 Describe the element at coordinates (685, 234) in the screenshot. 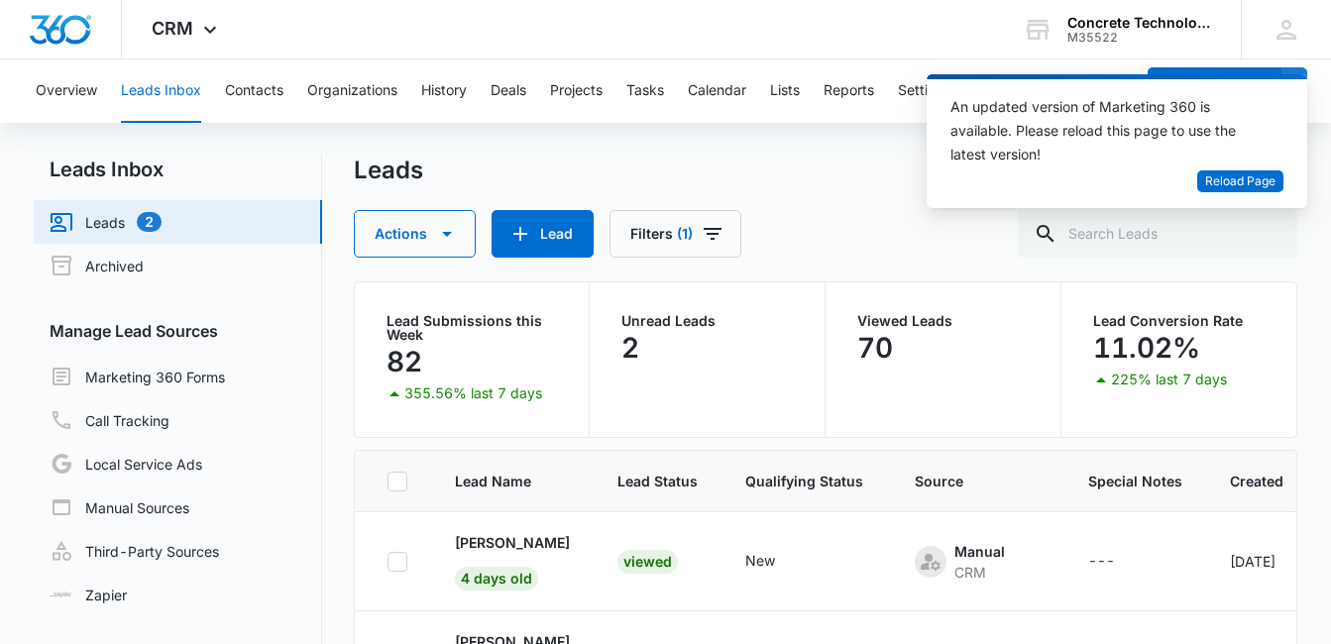

I see `span: (1)` at that location.